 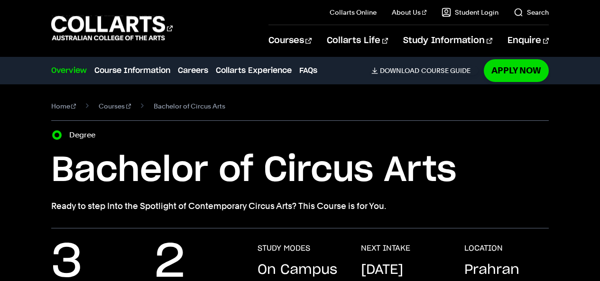 What do you see at coordinates (531, 12) in the screenshot?
I see `a: Search` at bounding box center [531, 12].